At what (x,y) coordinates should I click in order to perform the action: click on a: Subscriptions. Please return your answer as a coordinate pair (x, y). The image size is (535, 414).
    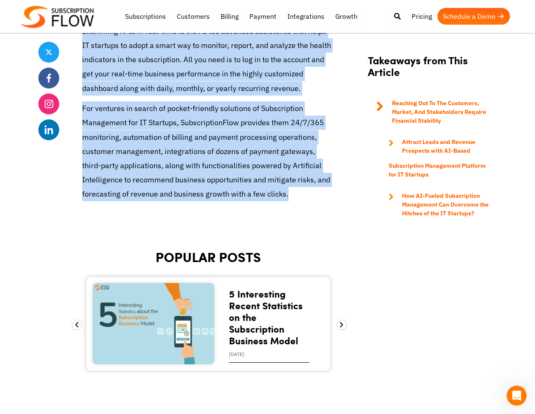
    Looking at the image, I should click on (146, 16).